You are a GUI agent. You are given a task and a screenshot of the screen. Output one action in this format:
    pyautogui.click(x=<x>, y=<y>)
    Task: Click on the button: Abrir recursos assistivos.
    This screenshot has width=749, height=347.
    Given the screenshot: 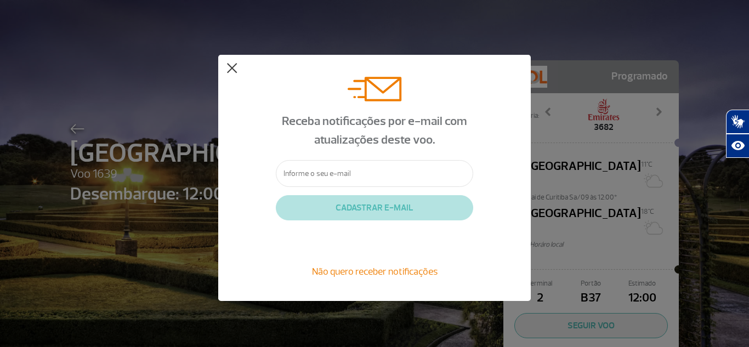 What is the action you would take?
    pyautogui.click(x=737, y=146)
    